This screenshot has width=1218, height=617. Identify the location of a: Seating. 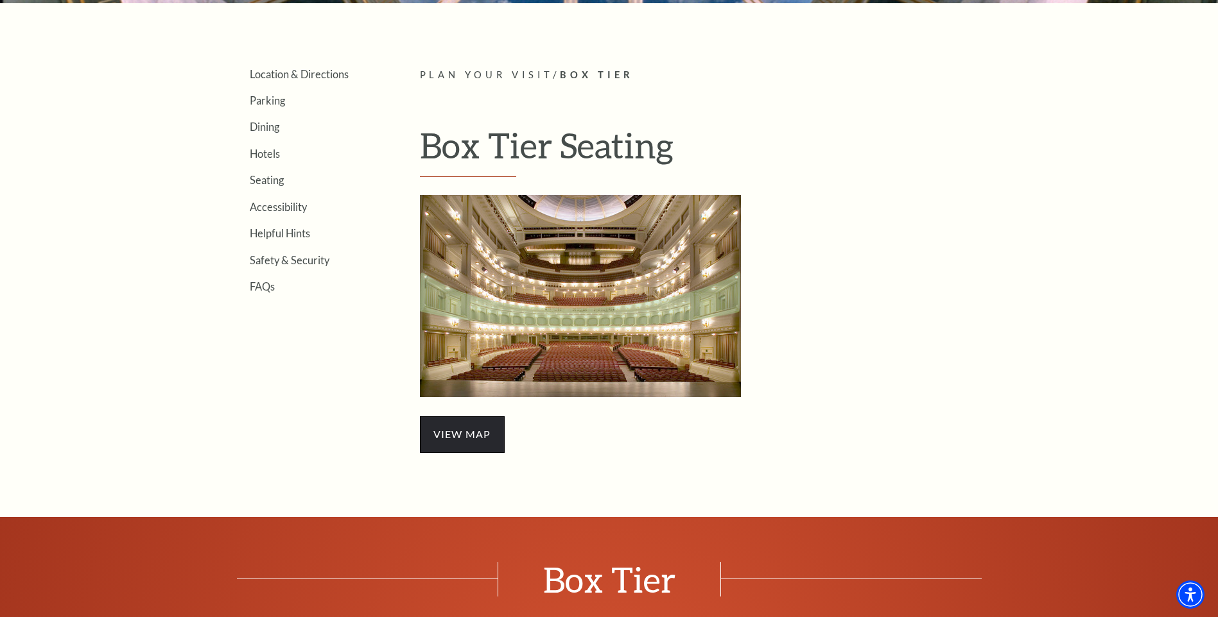
(266, 180).